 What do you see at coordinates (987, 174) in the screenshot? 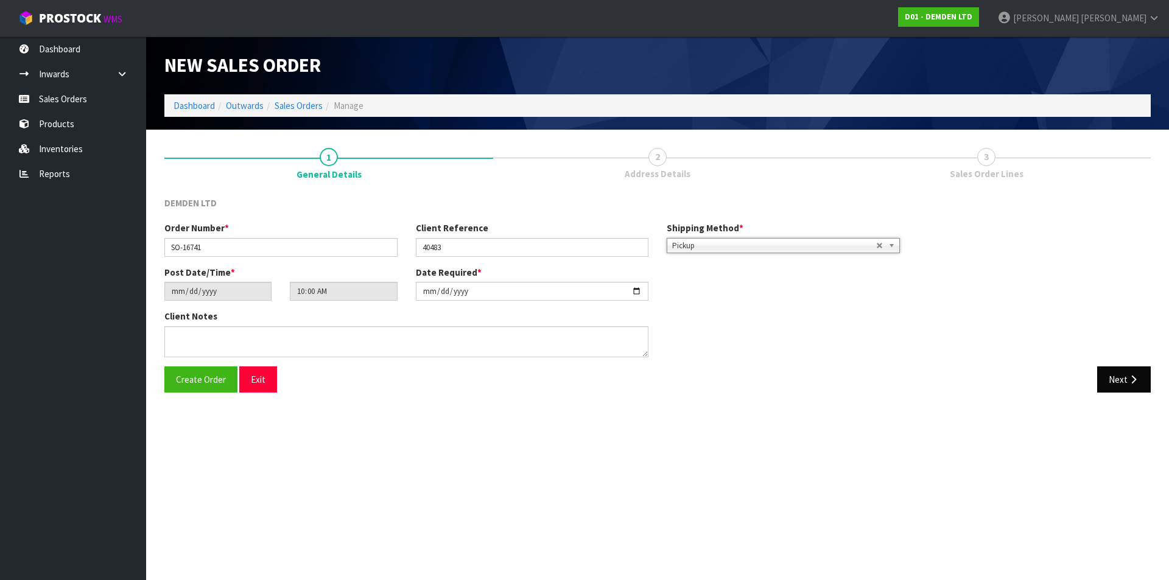
I see `span: Sales Order Lines` at bounding box center [987, 174].